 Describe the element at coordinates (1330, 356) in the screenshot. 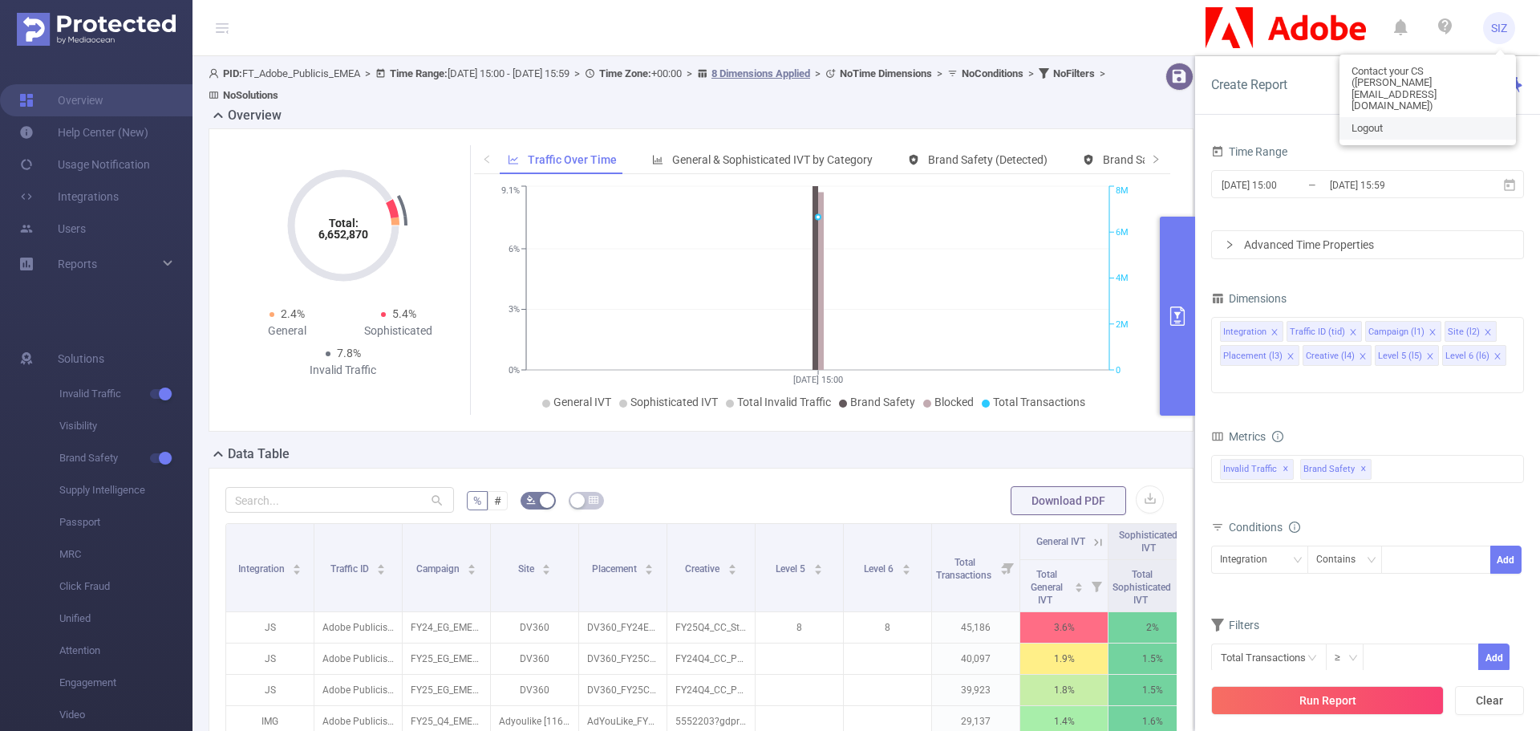

I see `div: Creative (l4)` at that location.